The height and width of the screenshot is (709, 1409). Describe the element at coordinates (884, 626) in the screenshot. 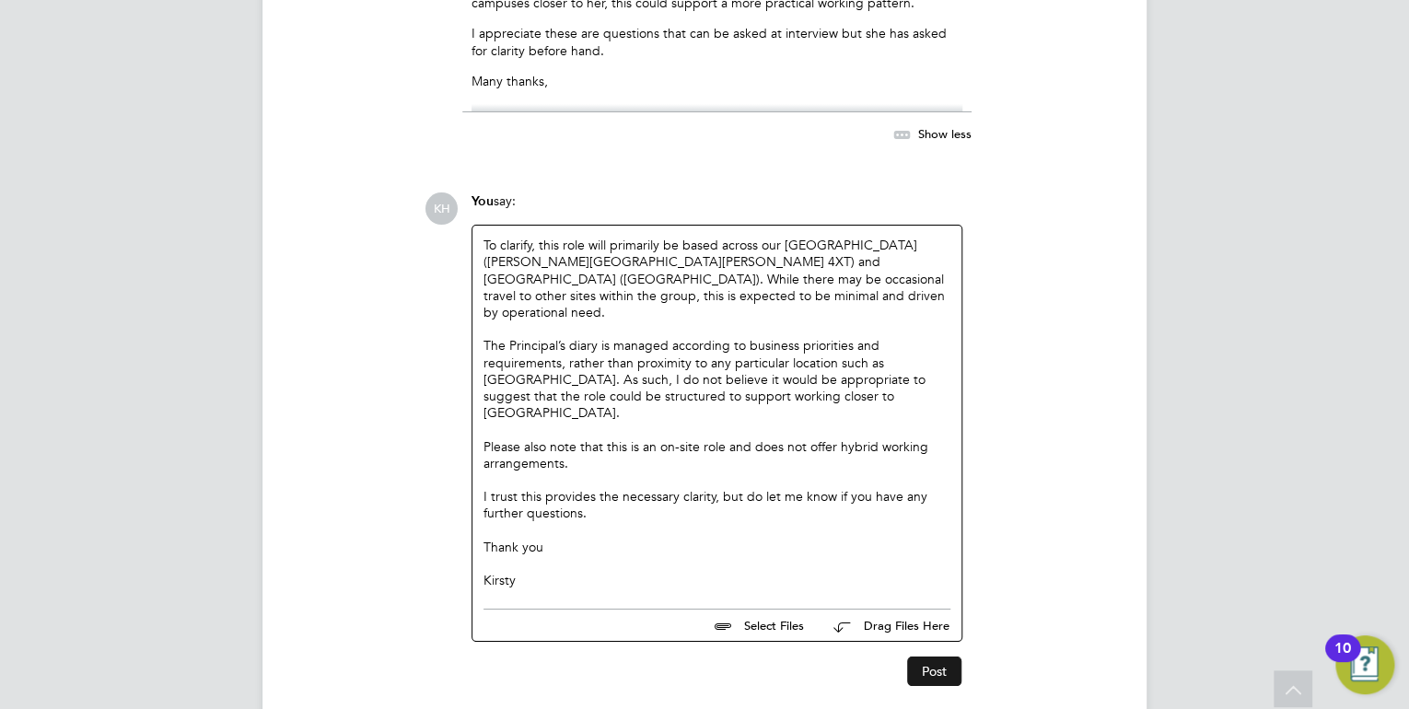

I see `button: Drag Files Here` at that location.